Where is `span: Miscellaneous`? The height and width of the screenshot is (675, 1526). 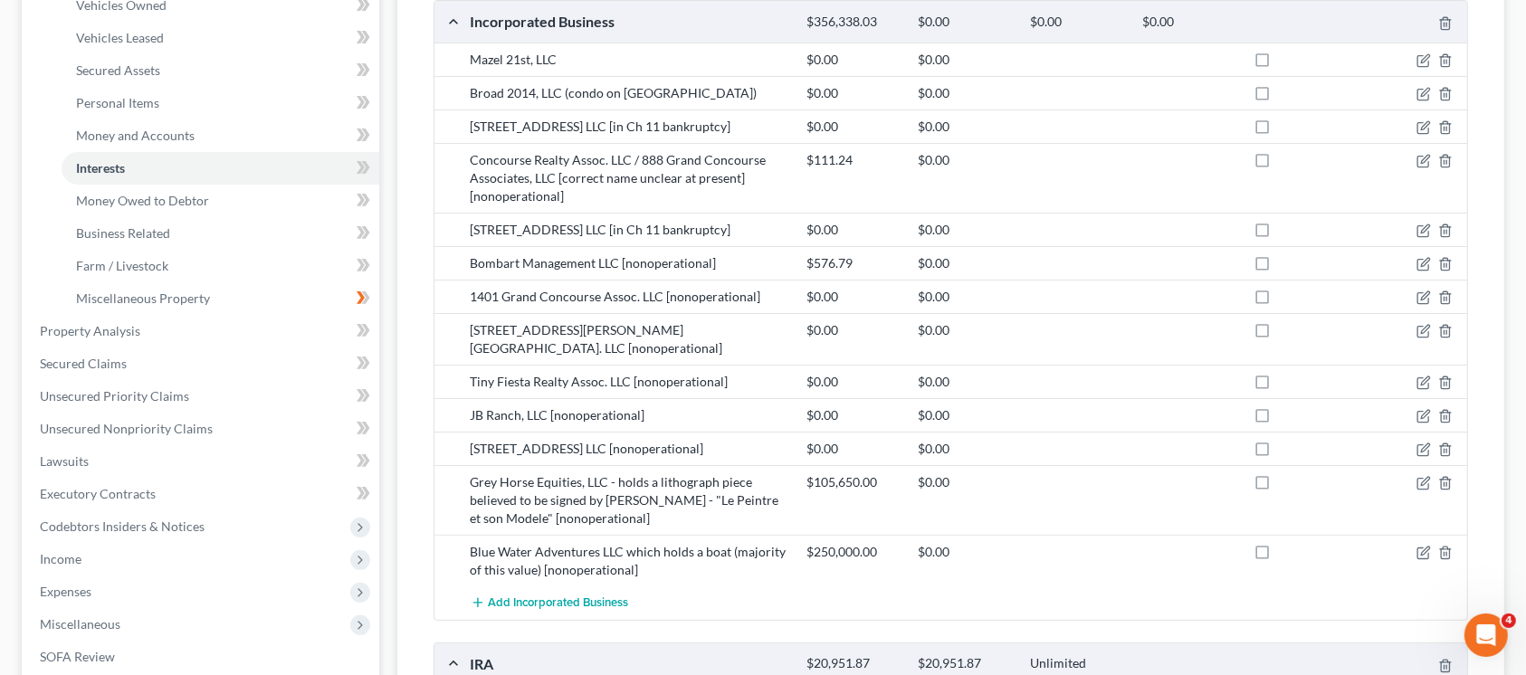 span: Miscellaneous is located at coordinates (80, 623).